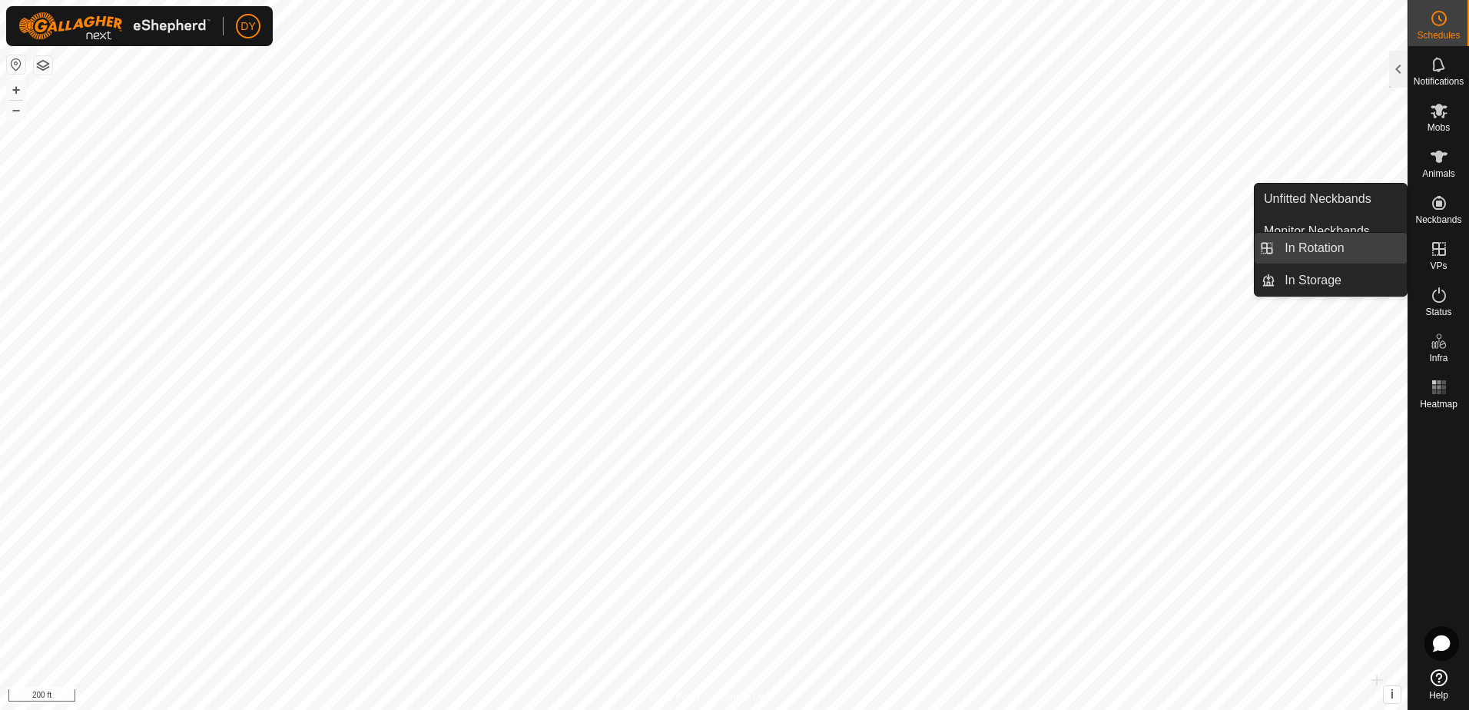 This screenshot has height=710, width=1469. I want to click on button: i, so click(1393, 695).